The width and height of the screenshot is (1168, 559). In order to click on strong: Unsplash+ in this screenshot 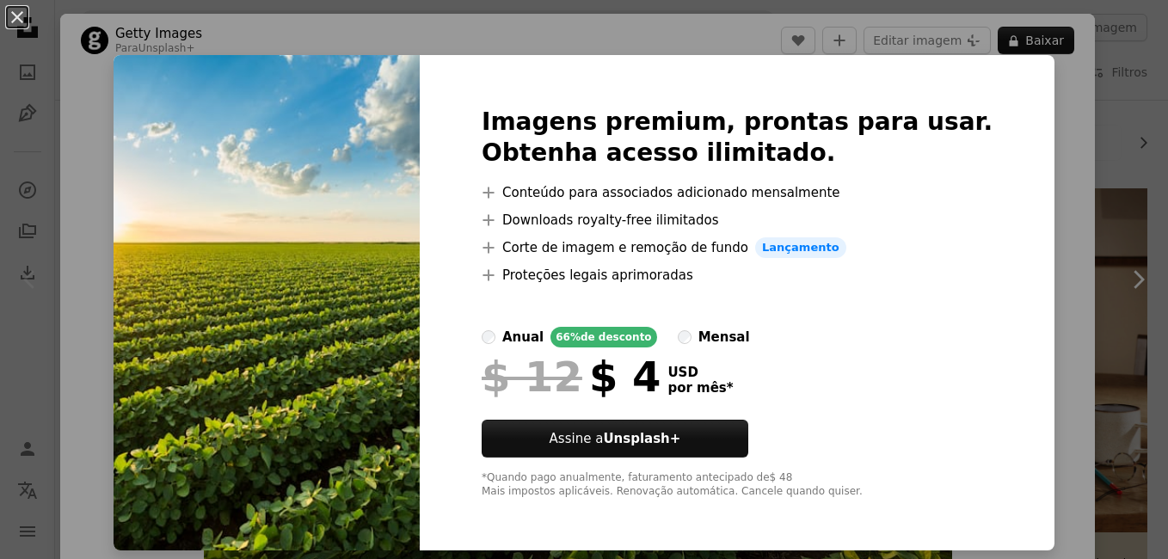, I will do `click(642, 439)`.